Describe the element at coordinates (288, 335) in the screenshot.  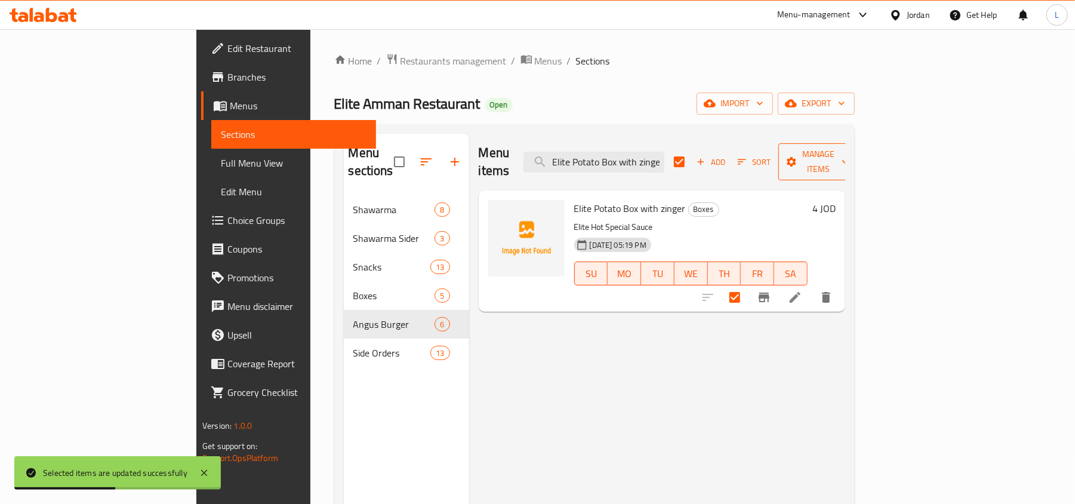
I see `a: Upsell` at that location.